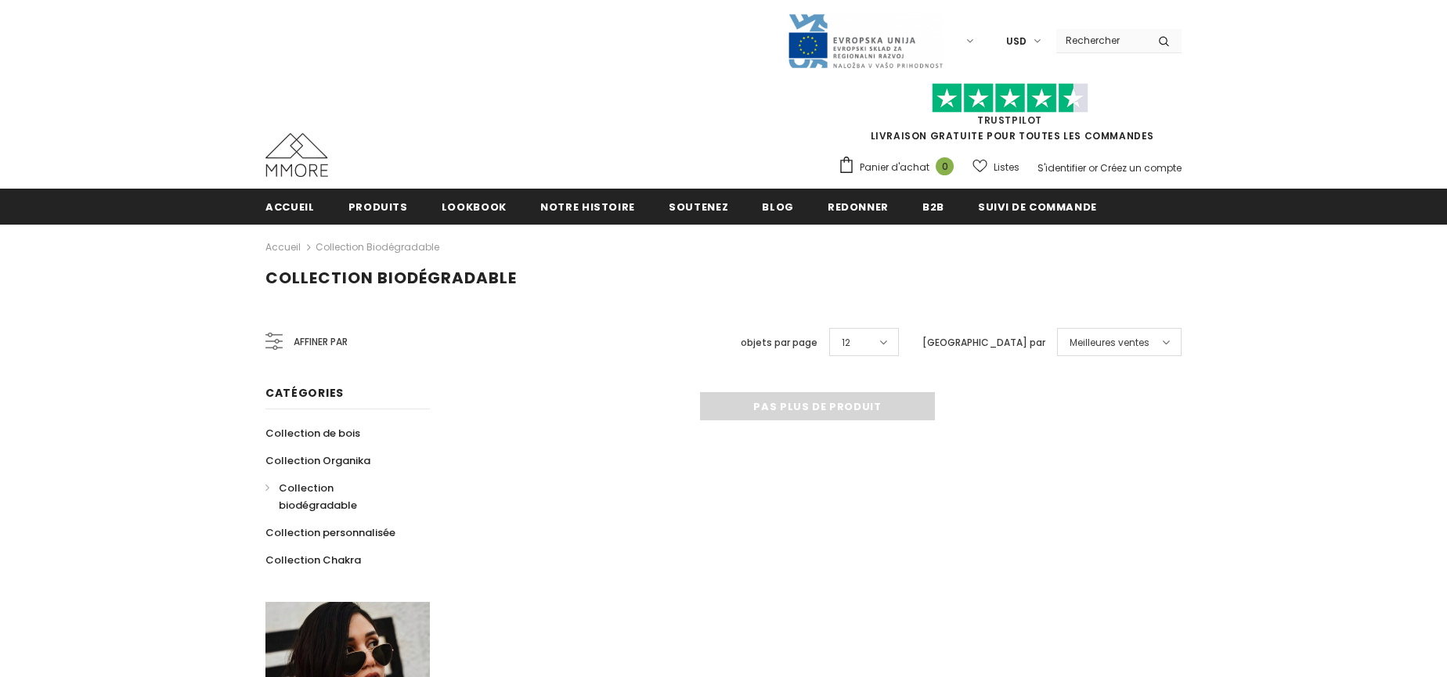  I want to click on a: Lookbook, so click(474, 206).